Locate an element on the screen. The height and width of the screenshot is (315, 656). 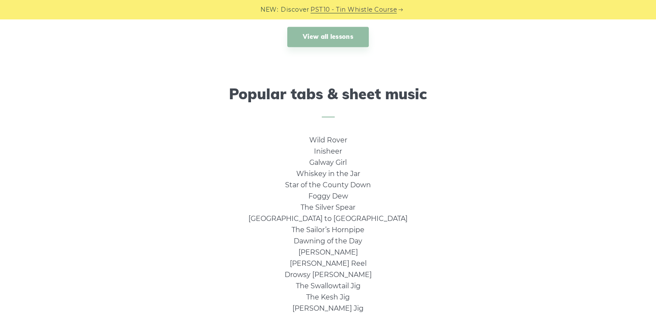
a: The Sailor’s Hornpipe is located at coordinates (328, 229).